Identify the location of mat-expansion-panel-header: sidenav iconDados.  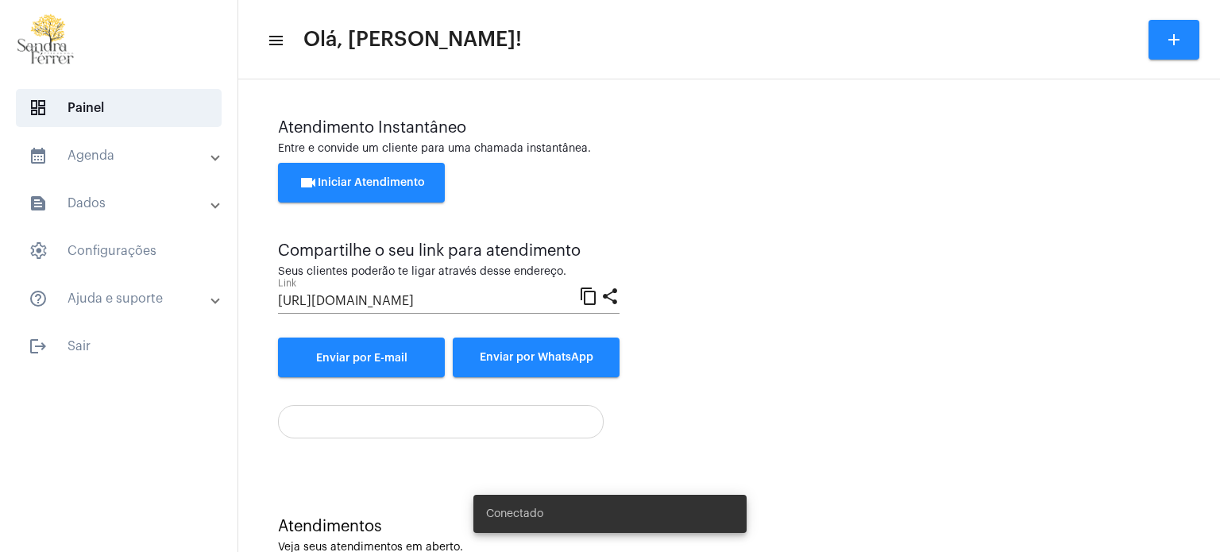
(123, 203).